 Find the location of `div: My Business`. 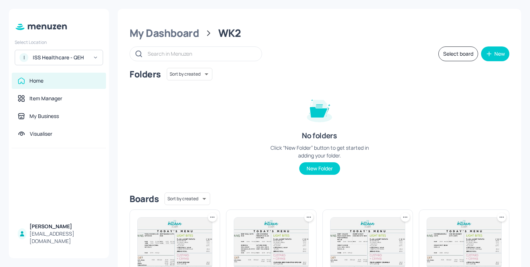

div: My Business is located at coordinates (44, 116).